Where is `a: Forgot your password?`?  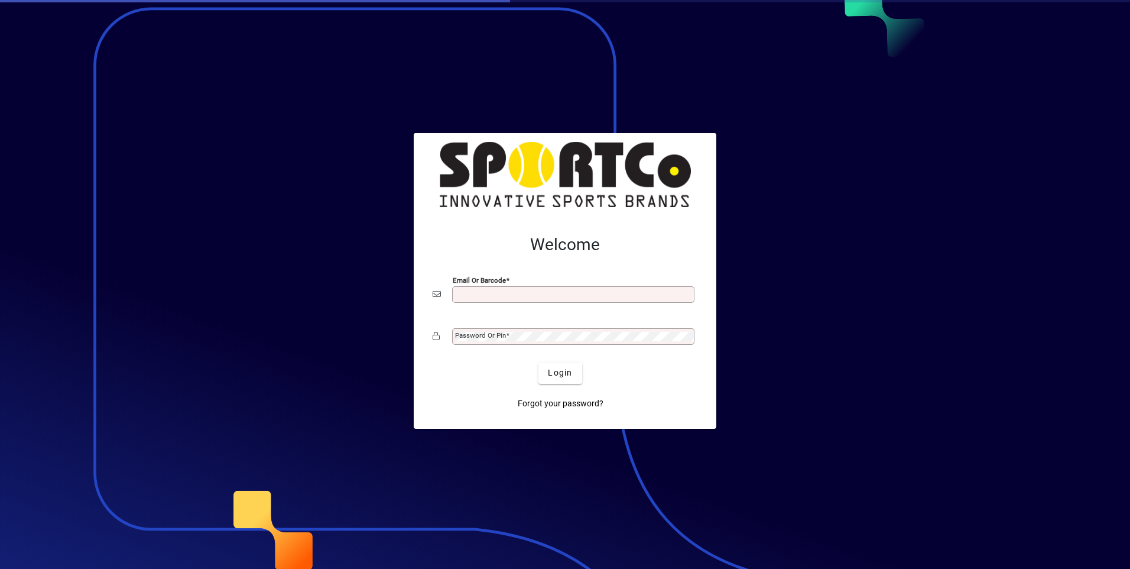 a: Forgot your password? is located at coordinates (560, 404).